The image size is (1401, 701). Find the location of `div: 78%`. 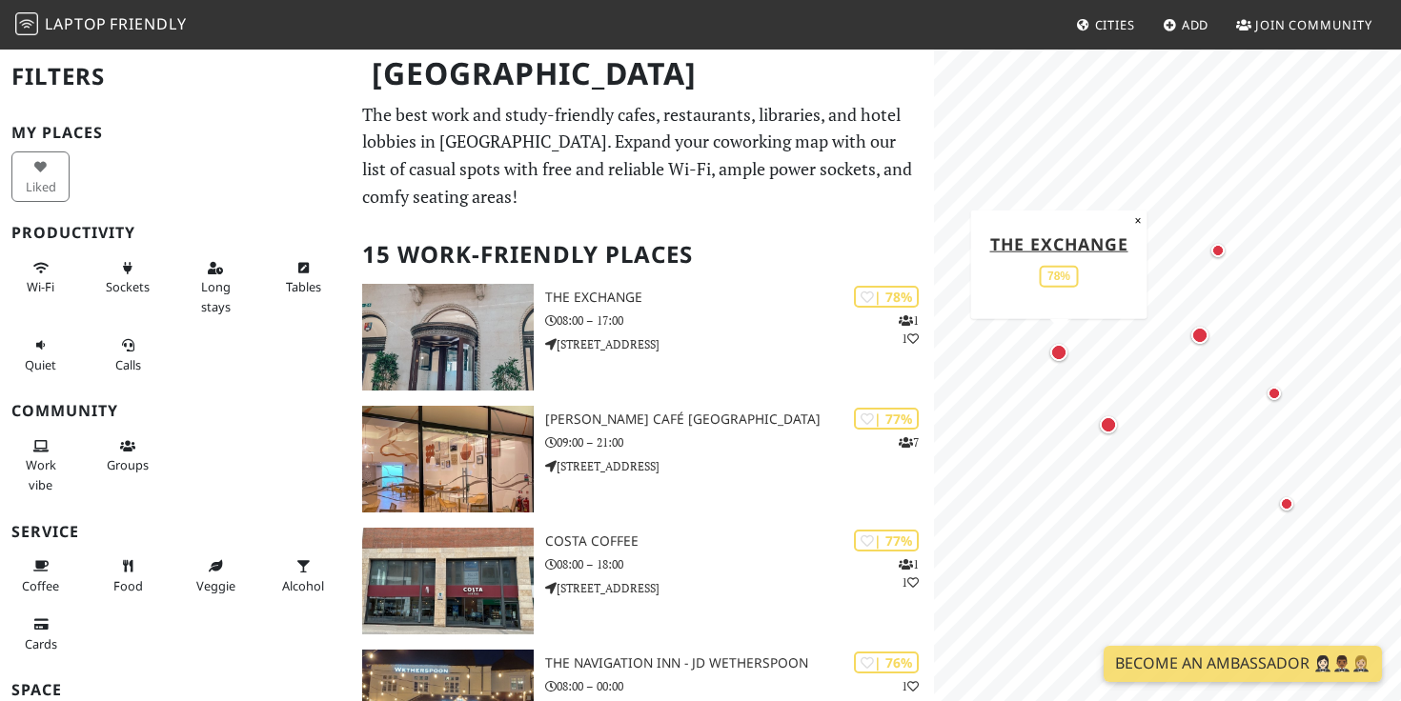

div: 78% is located at coordinates (1059, 275).